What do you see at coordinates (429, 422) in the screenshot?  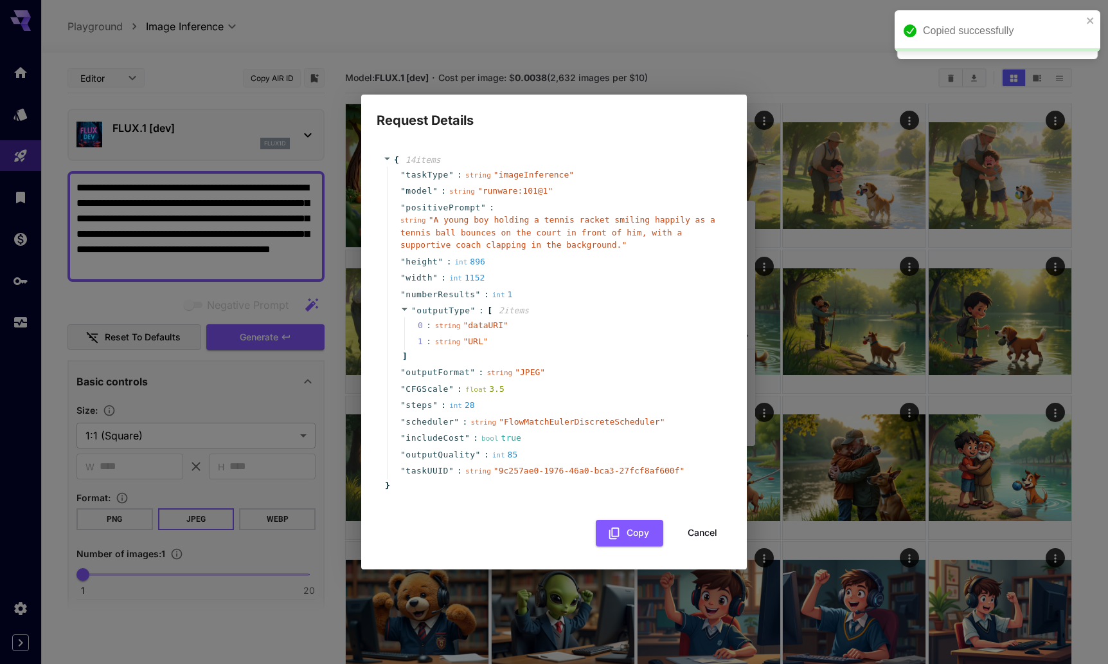 I see `span: scheduler` at bounding box center [429, 422].